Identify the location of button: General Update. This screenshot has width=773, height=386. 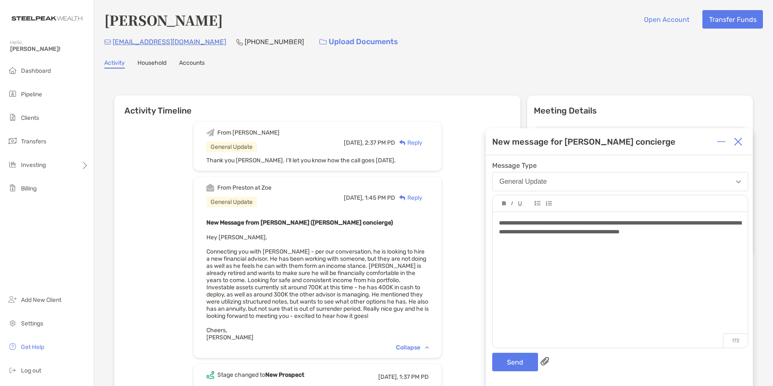
(620, 182).